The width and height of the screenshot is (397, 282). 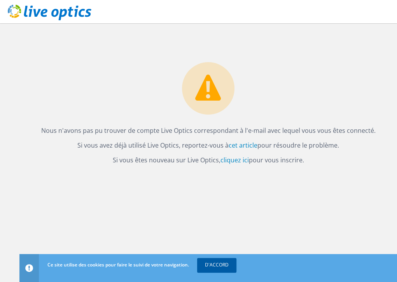 What do you see at coordinates (153, 145) in the screenshot?
I see `font: Si vous avez déjà utilisé Live Optics, reportez-vous à` at bounding box center [153, 145].